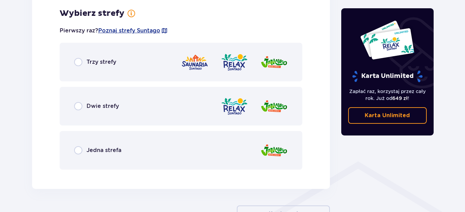 The height and width of the screenshot is (212, 465). I want to click on img: Saunaria, so click(195, 62).